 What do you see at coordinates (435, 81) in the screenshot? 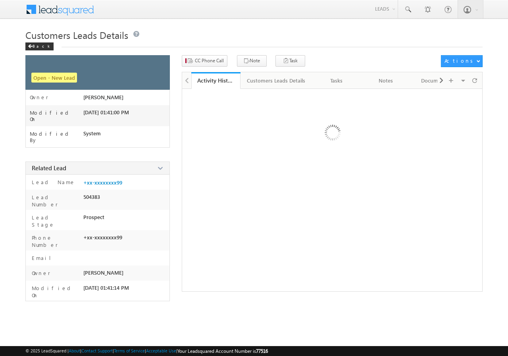
I see `div: Documents` at bounding box center [435, 81].